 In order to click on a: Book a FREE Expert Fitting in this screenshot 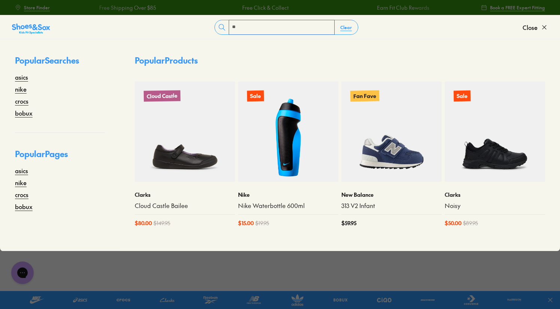, I will do `click(513, 7)`.